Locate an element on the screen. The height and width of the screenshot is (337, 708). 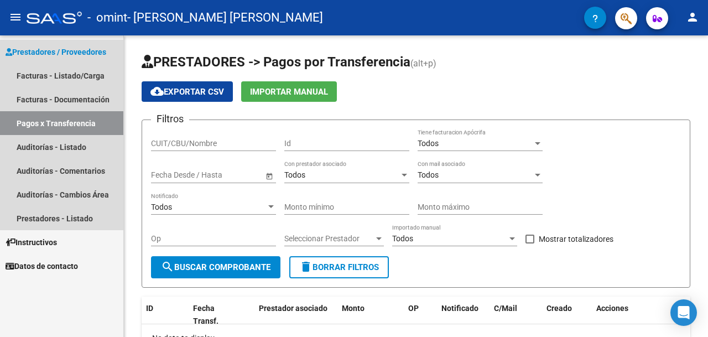
datatable-header-cell: OP is located at coordinates (420, 315).